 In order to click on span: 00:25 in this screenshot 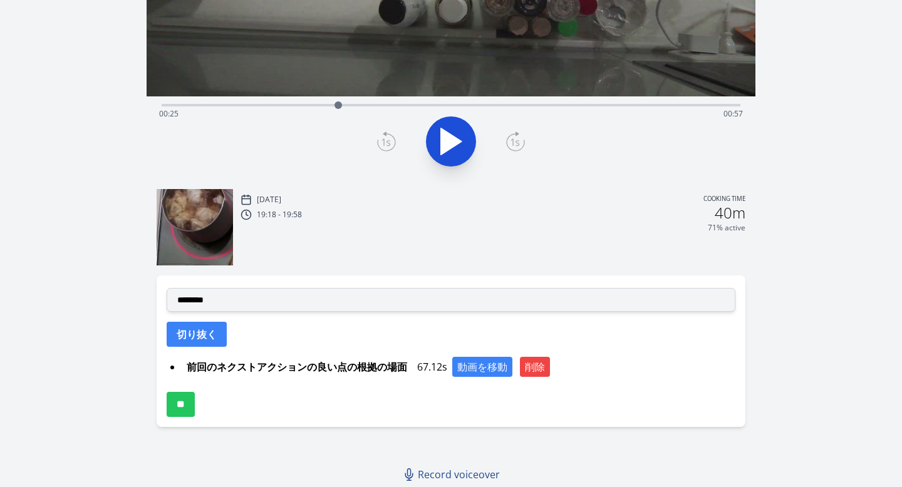, I will do `click(168, 113)`.